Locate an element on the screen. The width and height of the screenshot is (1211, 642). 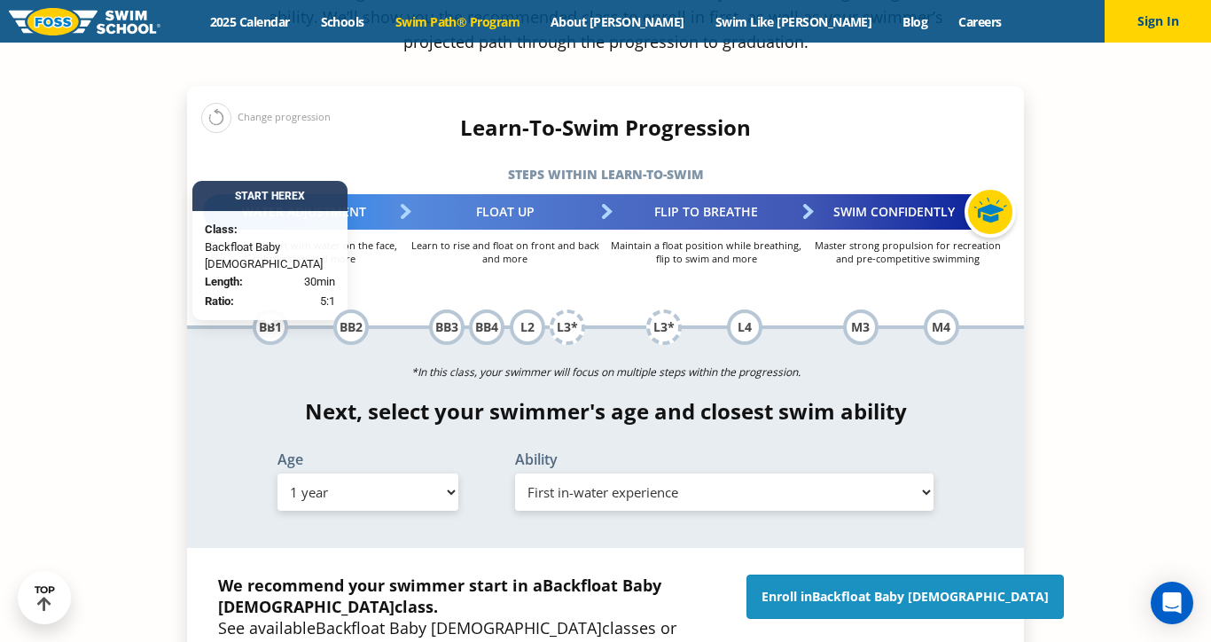
a: Careers is located at coordinates (979, 21).